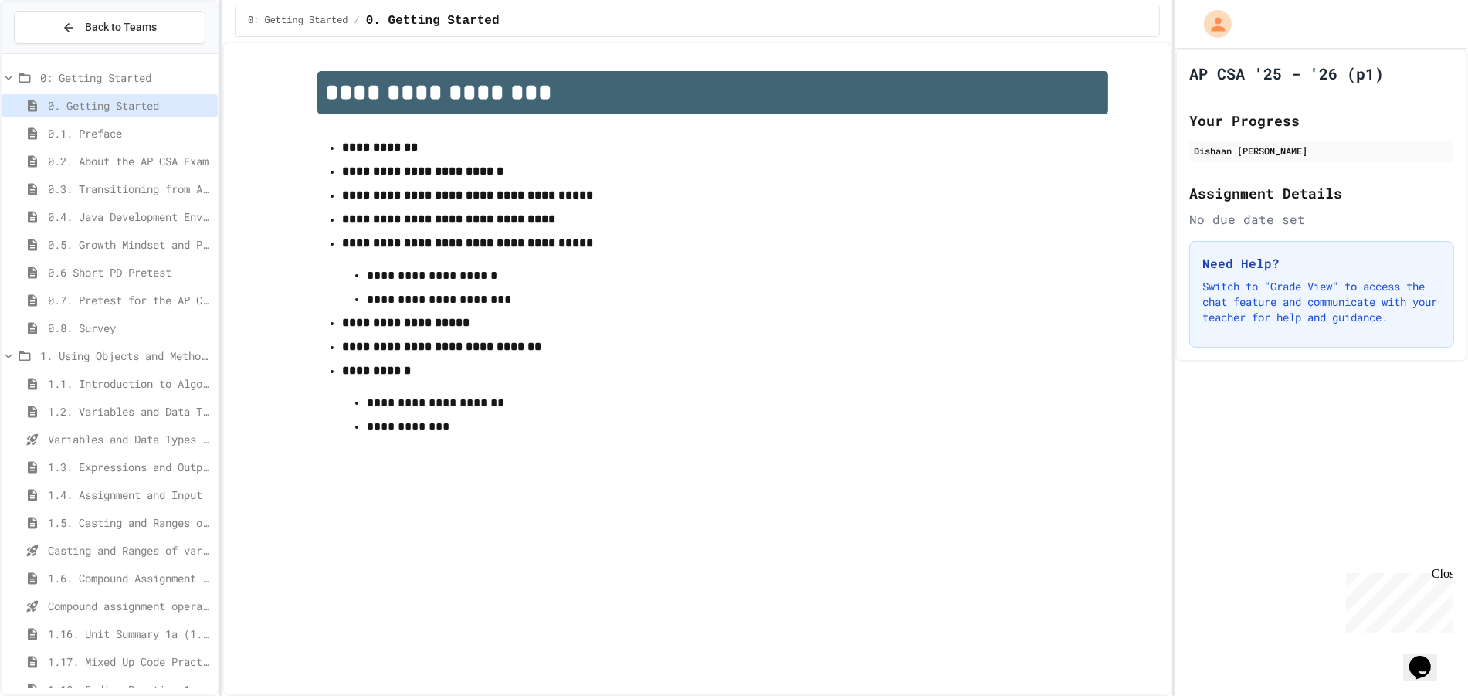 The width and height of the screenshot is (1468, 696). I want to click on span: 1.3. Expressions and Output [New], so click(130, 466).